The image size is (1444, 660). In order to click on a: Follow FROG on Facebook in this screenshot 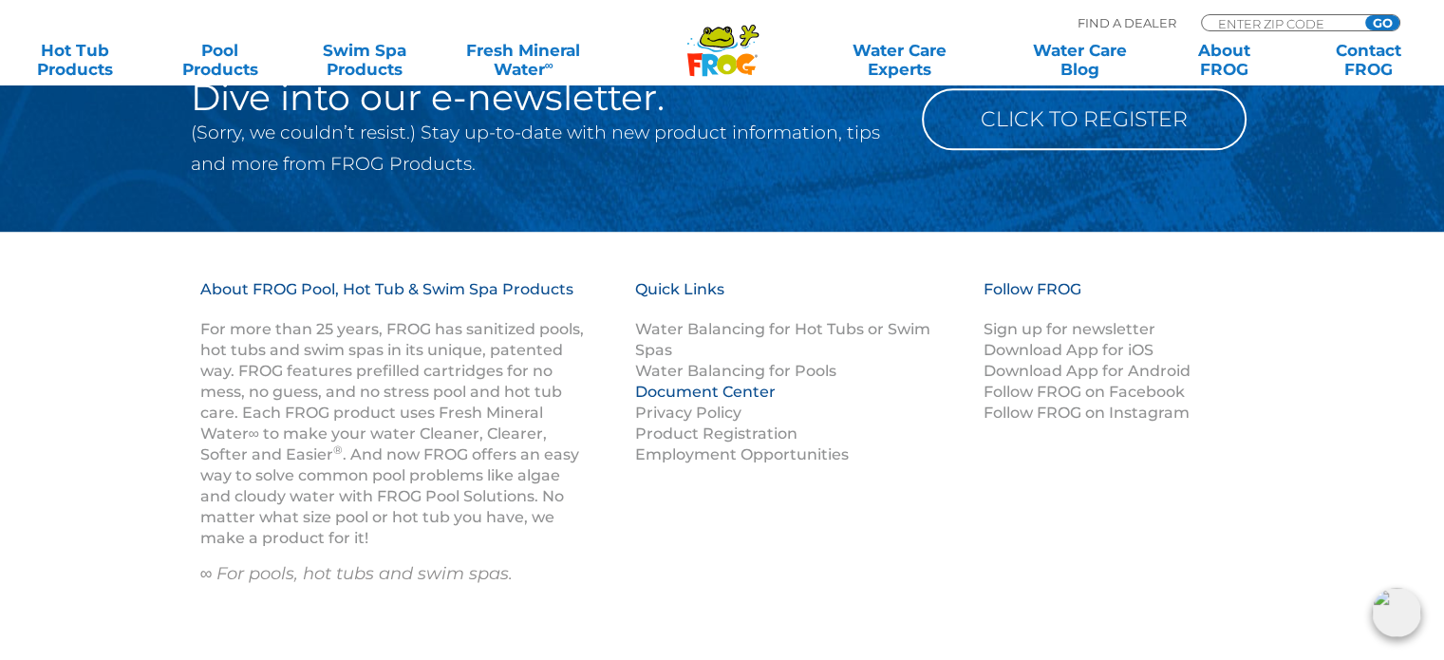, I will do `click(1083, 391)`.